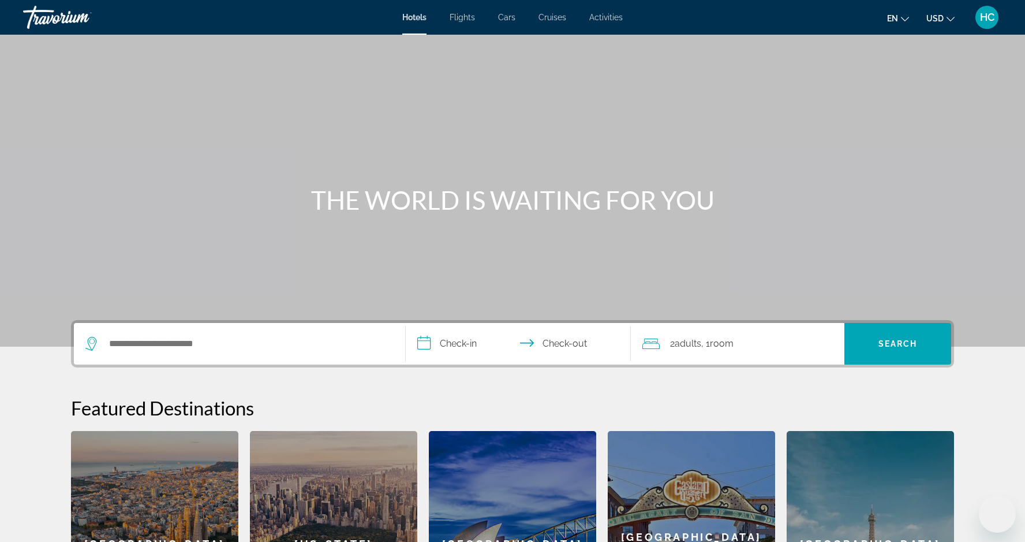 The height and width of the screenshot is (542, 1025). What do you see at coordinates (688, 343) in the screenshot?
I see `span: Adults` at bounding box center [688, 343].